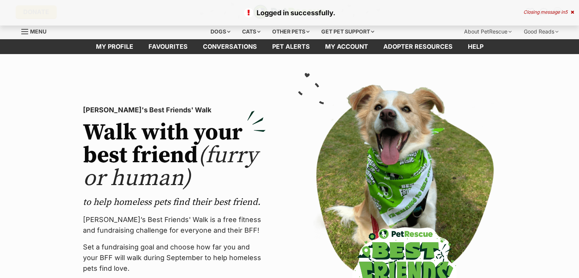  I want to click on a: My profile, so click(115, 46).